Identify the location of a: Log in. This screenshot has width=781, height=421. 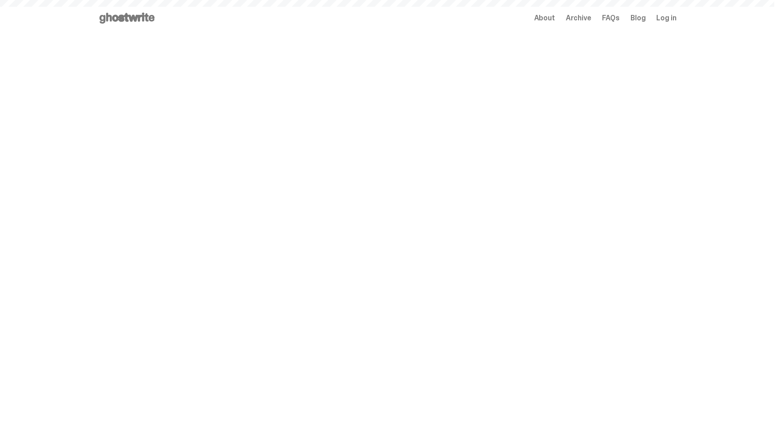
(666, 18).